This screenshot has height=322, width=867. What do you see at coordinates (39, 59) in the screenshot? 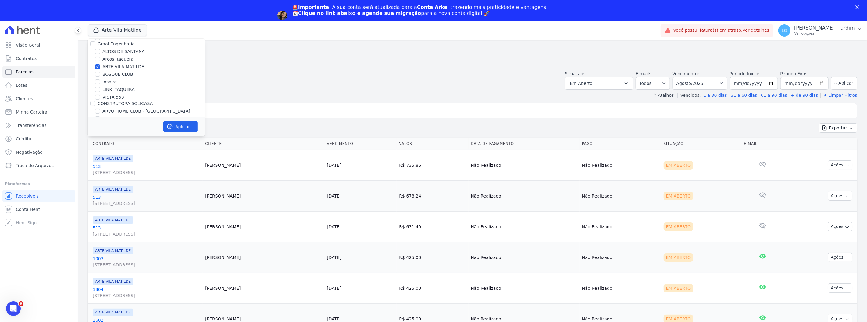
I see `a: Contratos` at bounding box center [39, 59].